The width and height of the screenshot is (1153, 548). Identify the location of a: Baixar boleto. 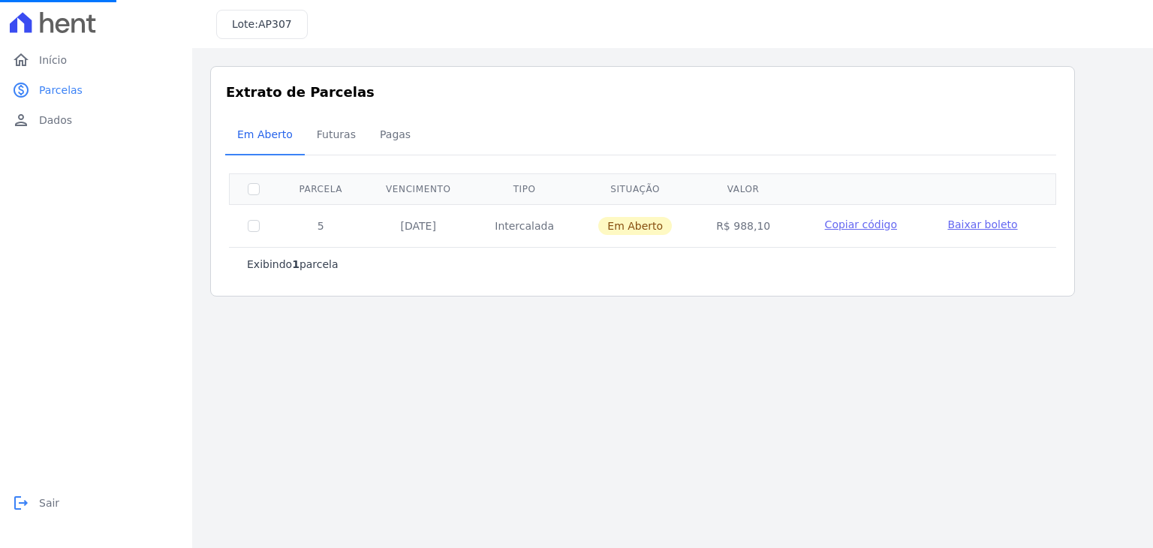
(982, 224).